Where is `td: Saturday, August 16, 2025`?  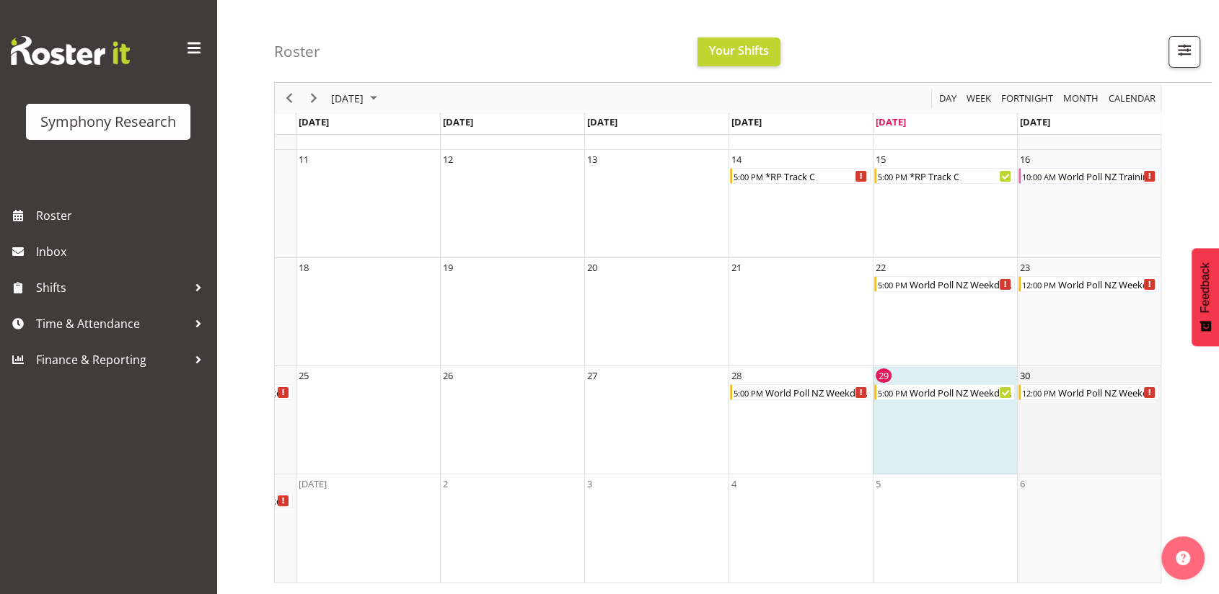
td: Saturday, August 16, 2025 is located at coordinates (1089, 204).